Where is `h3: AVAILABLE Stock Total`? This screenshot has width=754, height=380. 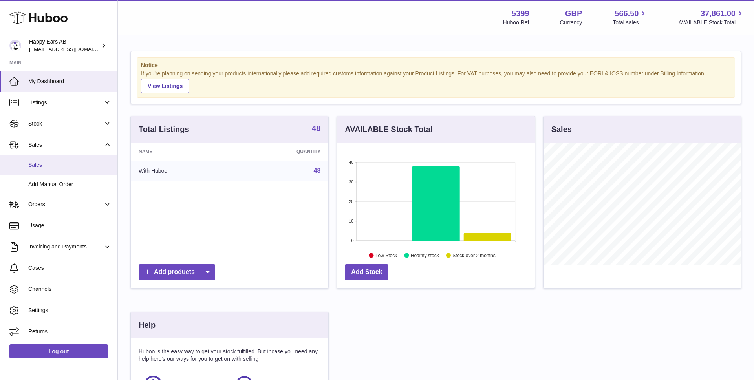
h3: AVAILABLE Stock Total is located at coordinates (389, 129).